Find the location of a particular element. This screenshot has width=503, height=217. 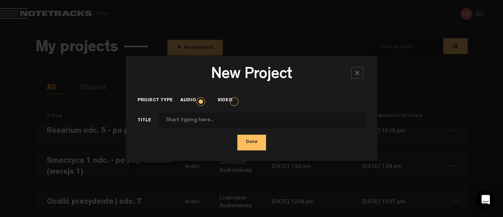

label: Audio is located at coordinates (192, 100).